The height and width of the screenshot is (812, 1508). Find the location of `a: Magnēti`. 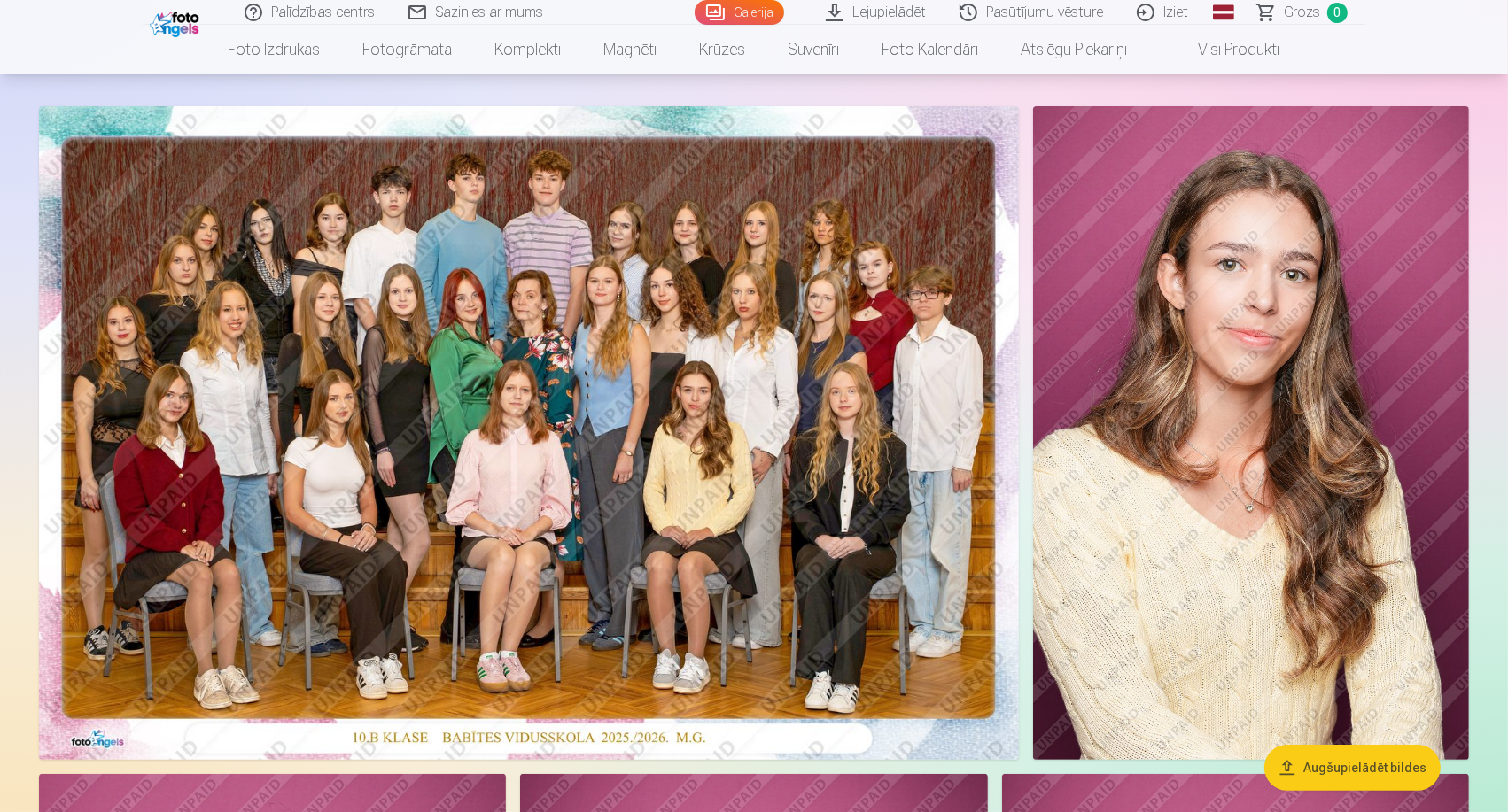

a: Magnēti is located at coordinates (631, 49).